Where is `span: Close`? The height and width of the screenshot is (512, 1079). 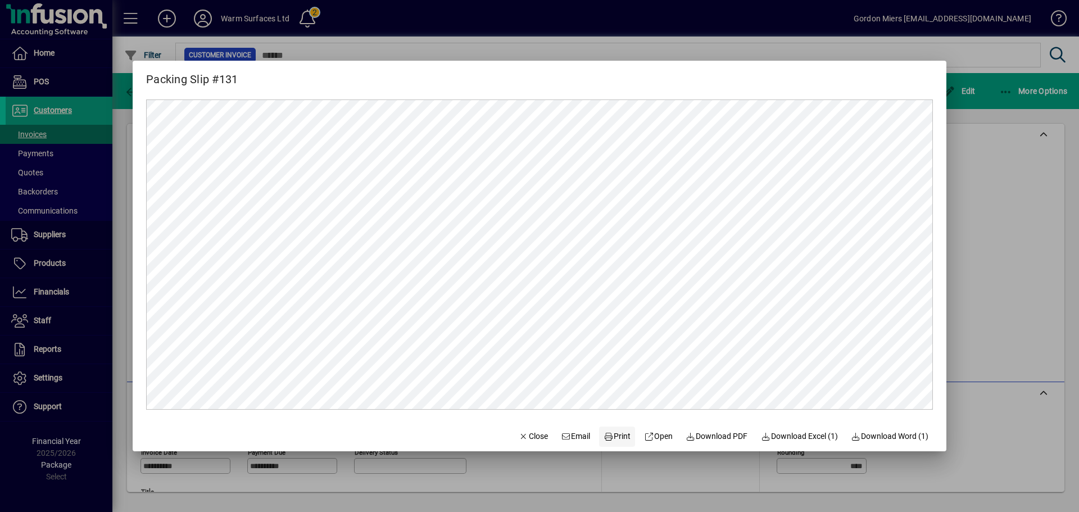
span: Close is located at coordinates (533, 436).